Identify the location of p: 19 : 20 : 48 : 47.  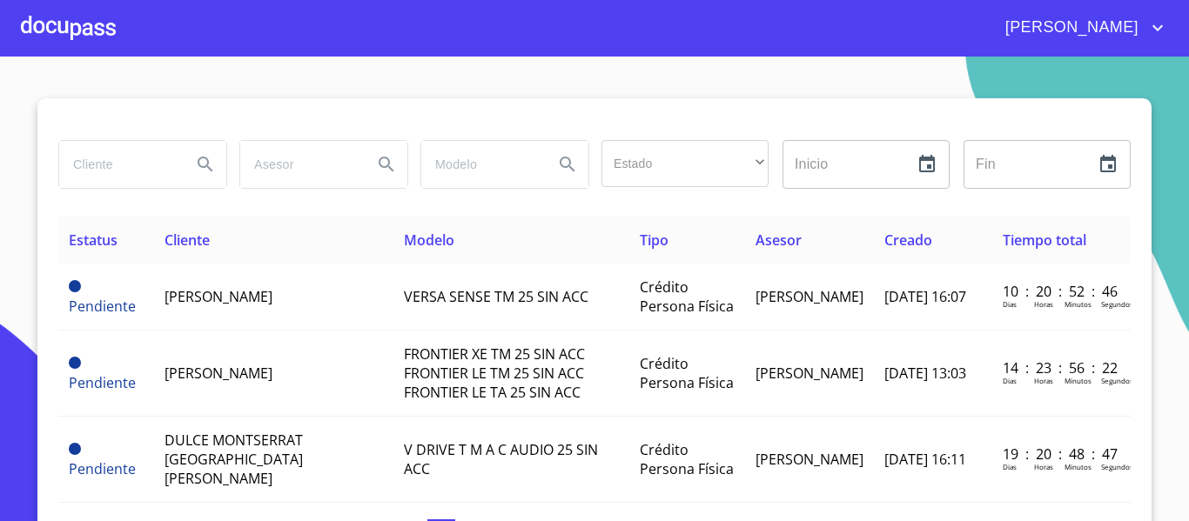
(1061, 454).